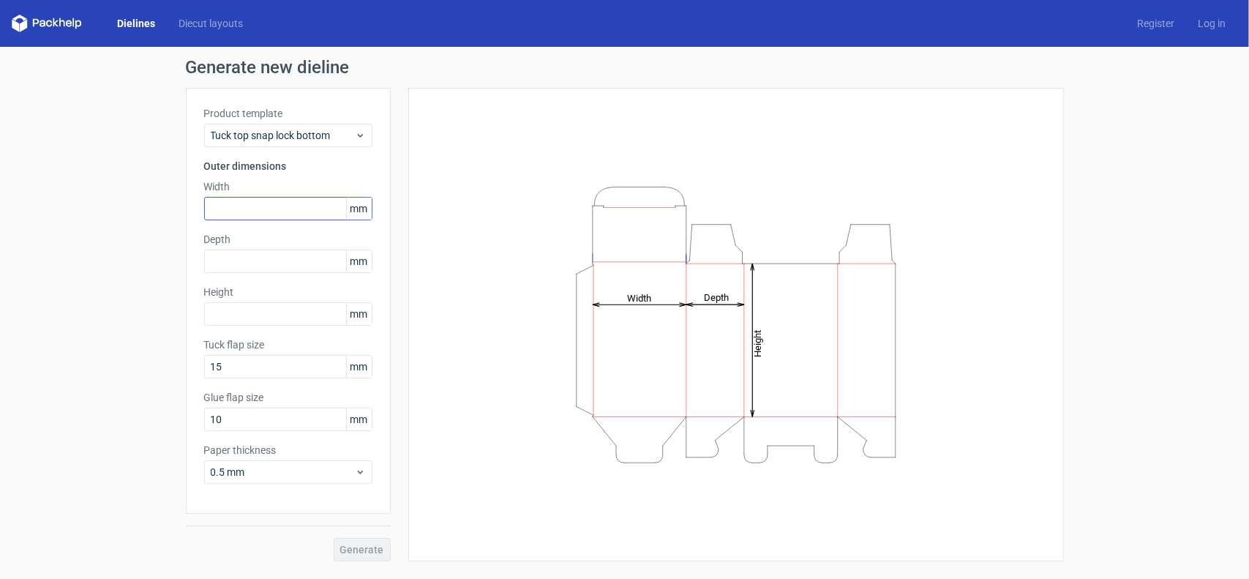  Describe the element at coordinates (625, 67) in the screenshot. I see `h1: Generate new dieline` at that location.